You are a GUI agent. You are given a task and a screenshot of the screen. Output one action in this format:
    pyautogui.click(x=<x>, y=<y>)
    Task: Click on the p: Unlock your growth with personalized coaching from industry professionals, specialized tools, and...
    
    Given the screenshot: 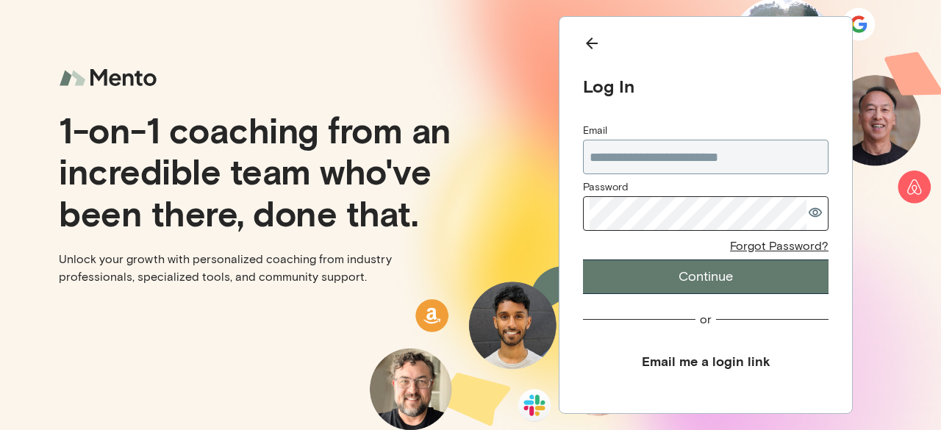 What is the action you would take?
    pyautogui.click(x=259, y=268)
    